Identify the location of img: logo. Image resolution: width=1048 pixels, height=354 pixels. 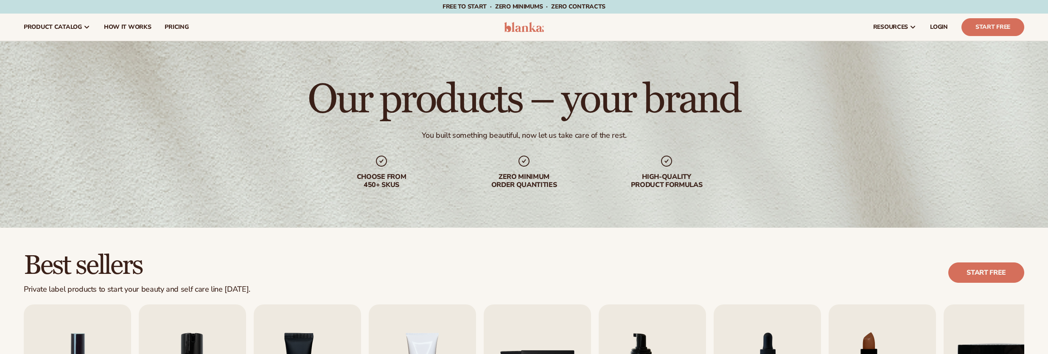
(524, 27).